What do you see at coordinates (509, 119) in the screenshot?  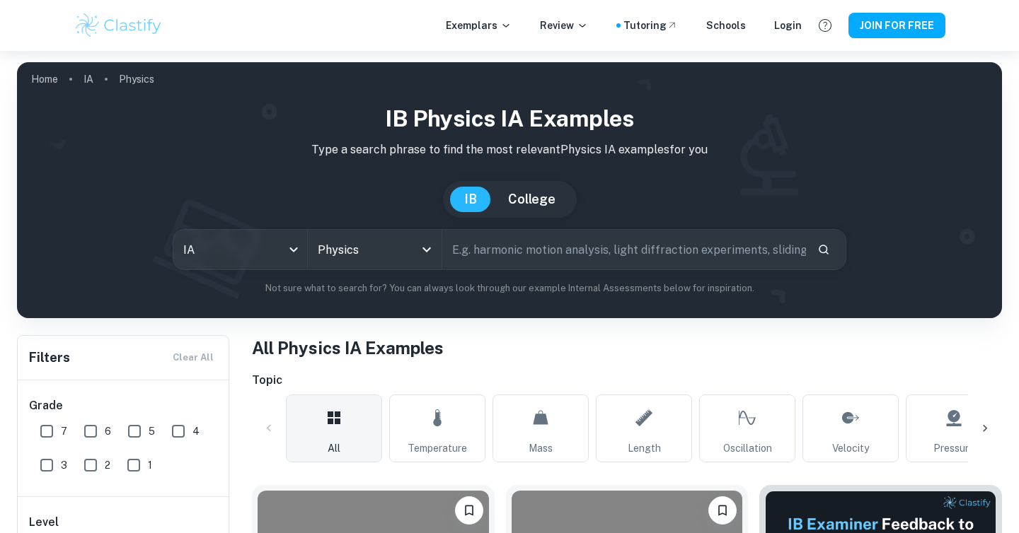 I see `h1: IB Physics IA examples` at bounding box center [509, 119].